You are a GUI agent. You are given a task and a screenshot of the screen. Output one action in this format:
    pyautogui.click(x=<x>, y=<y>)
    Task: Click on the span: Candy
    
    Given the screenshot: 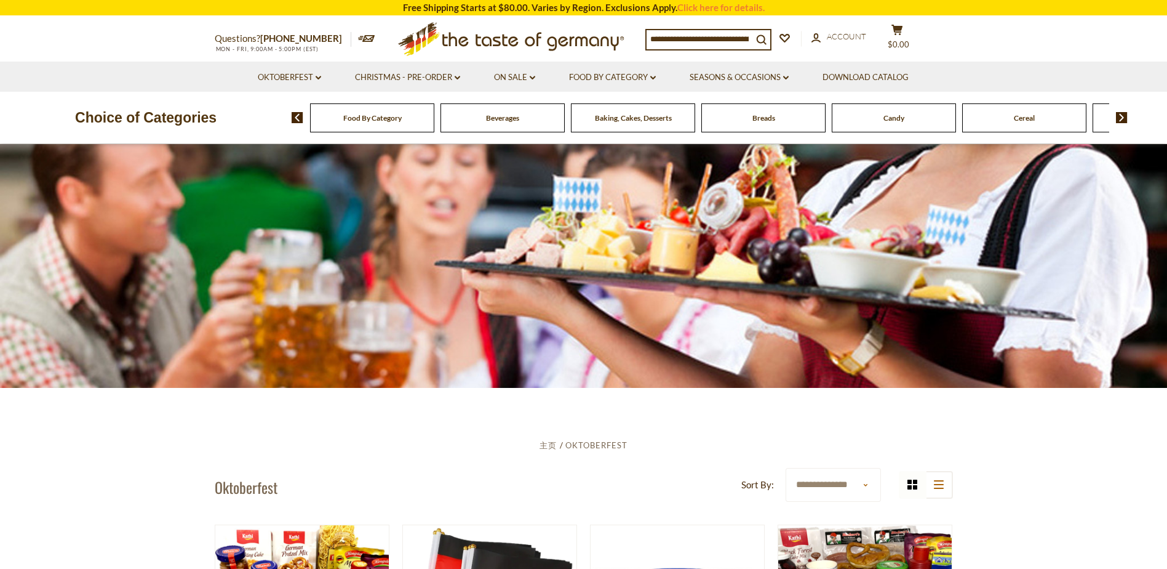 What is the action you would take?
    pyautogui.click(x=894, y=118)
    